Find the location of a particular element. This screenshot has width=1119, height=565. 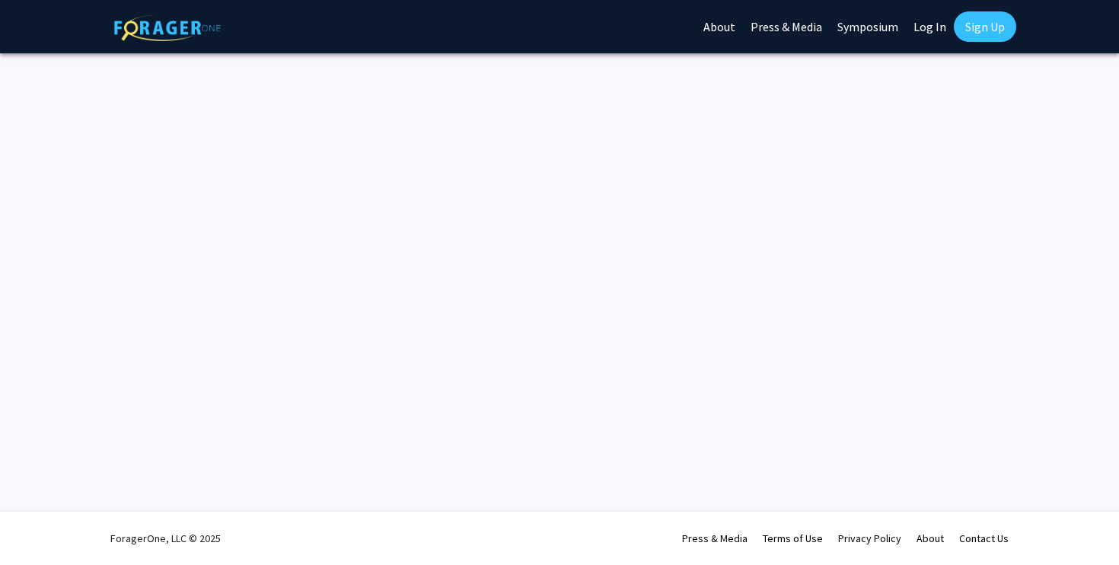

a: Terms of Use is located at coordinates (792, 538).